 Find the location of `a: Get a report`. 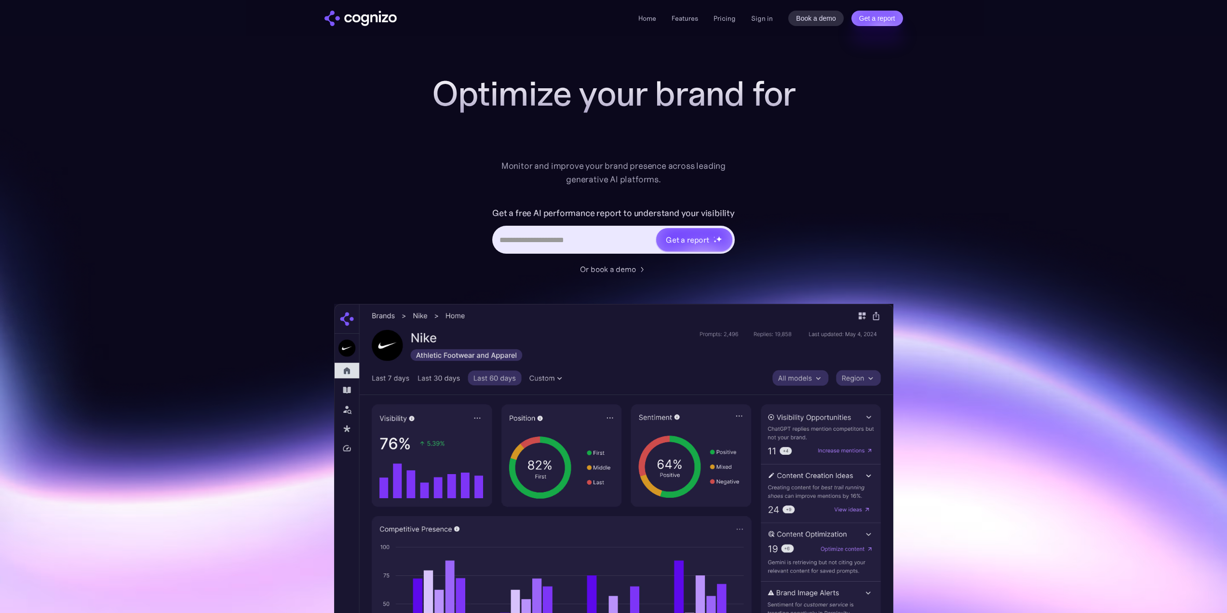

a: Get a report is located at coordinates (877, 18).